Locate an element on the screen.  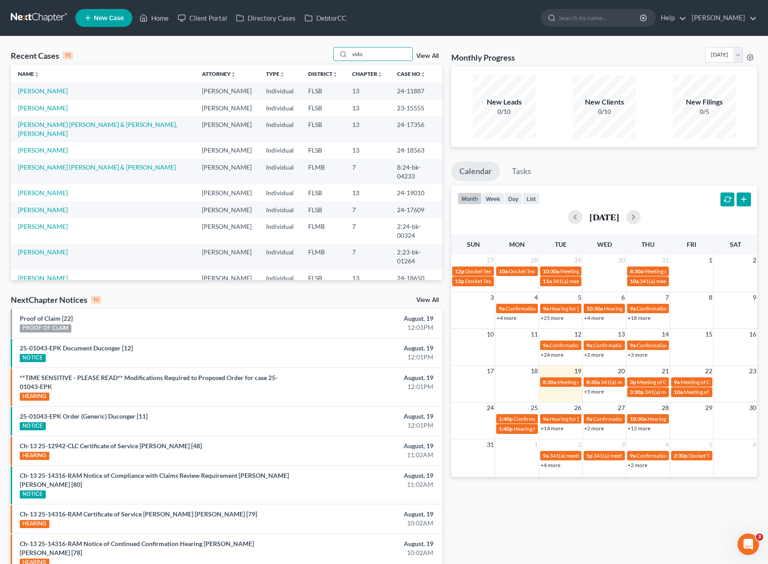
div: 11:02AM is located at coordinates (367, 484).